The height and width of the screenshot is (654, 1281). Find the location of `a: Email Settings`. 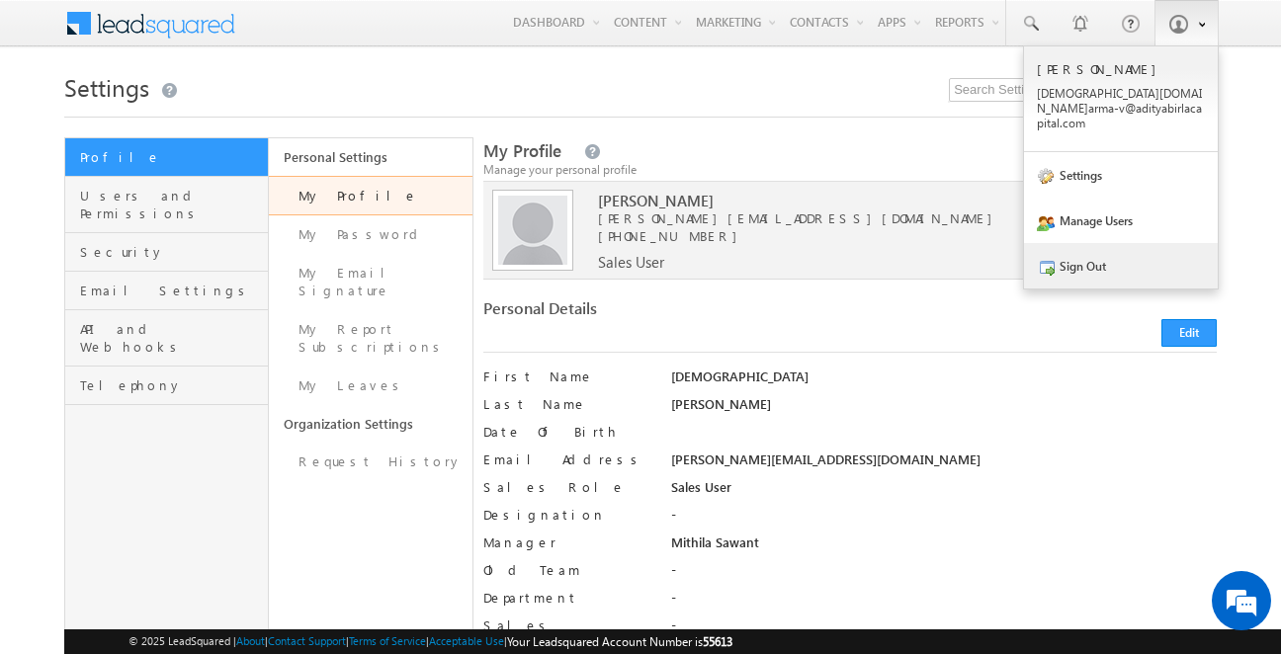

a: Email Settings is located at coordinates (166, 291).